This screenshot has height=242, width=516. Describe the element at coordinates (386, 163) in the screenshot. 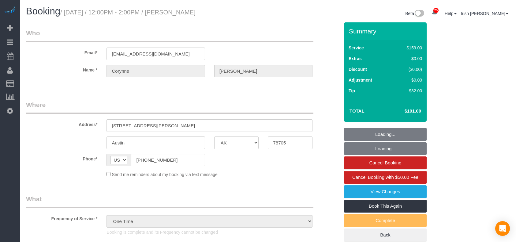

I see `a: Cancel Booking` at that location.